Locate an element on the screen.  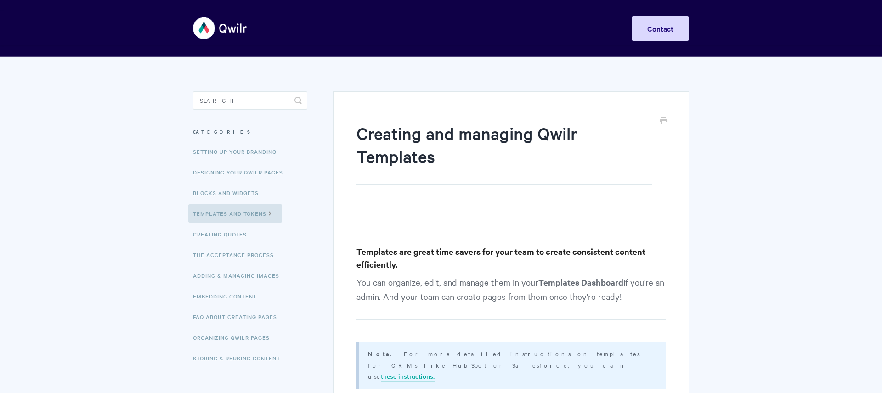
h3: Templates are great time savers for your team to create consistent content efficiently. is located at coordinates (511, 258).